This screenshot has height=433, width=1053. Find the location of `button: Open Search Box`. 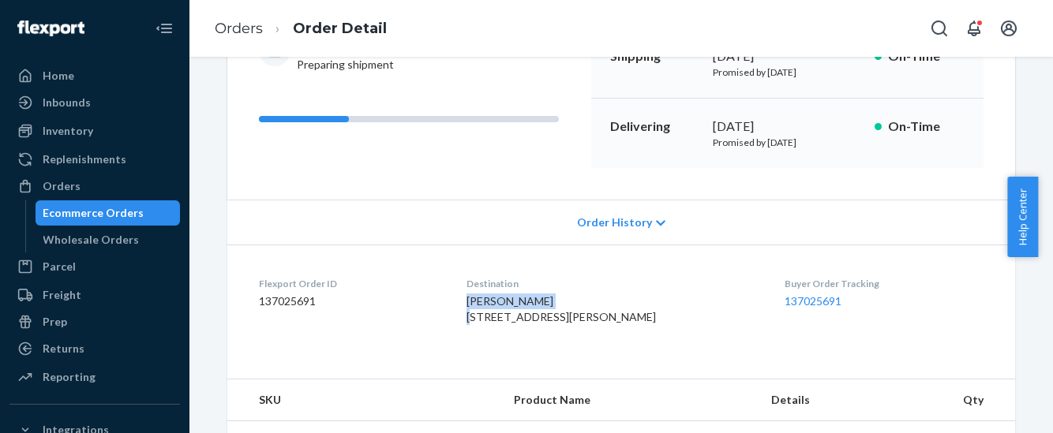

button: Open Search Box is located at coordinates (940, 28).